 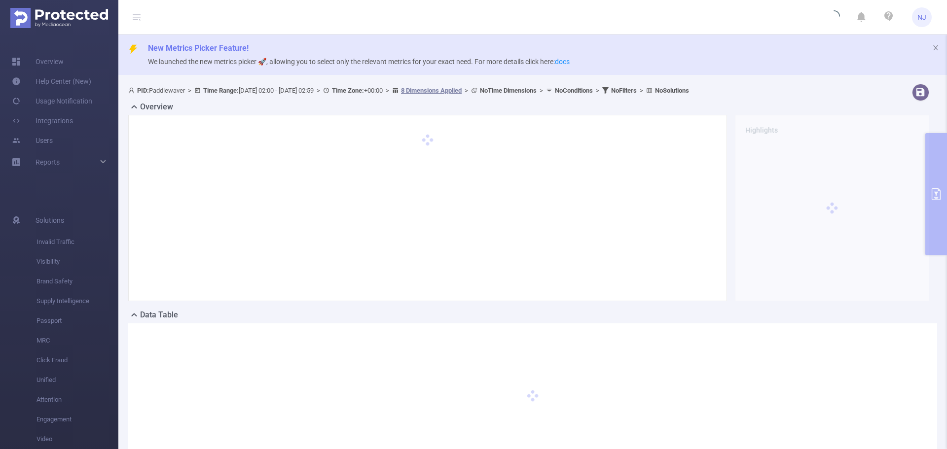 I want to click on a: Reports, so click(x=47, y=162).